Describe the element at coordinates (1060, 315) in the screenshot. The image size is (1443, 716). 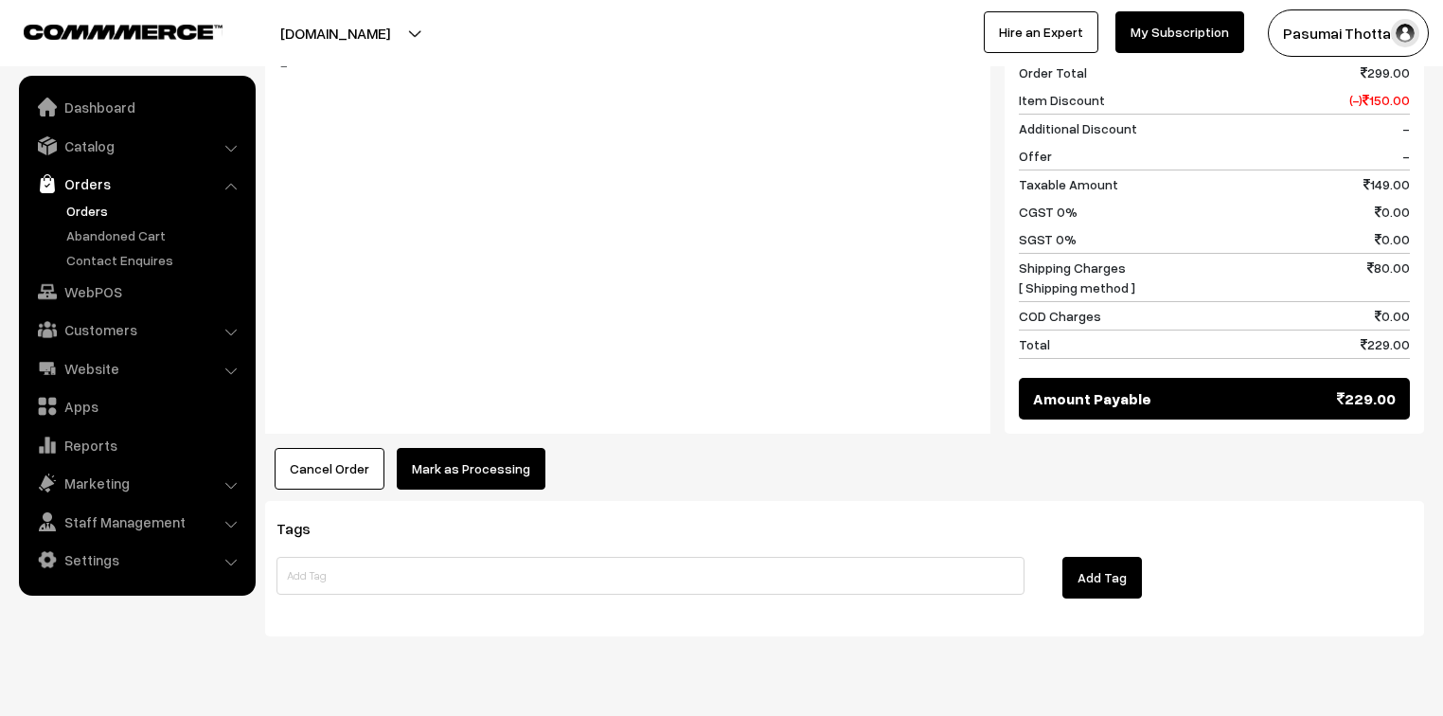
I see `span: COD Charges` at that location.